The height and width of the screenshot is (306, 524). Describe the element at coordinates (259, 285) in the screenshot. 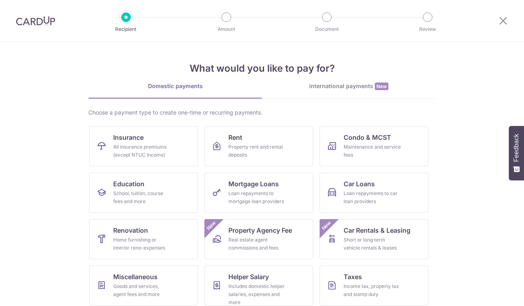

I see `a: Helper SalaryIncludes domestic helper salaries, expenses and more` at that location.